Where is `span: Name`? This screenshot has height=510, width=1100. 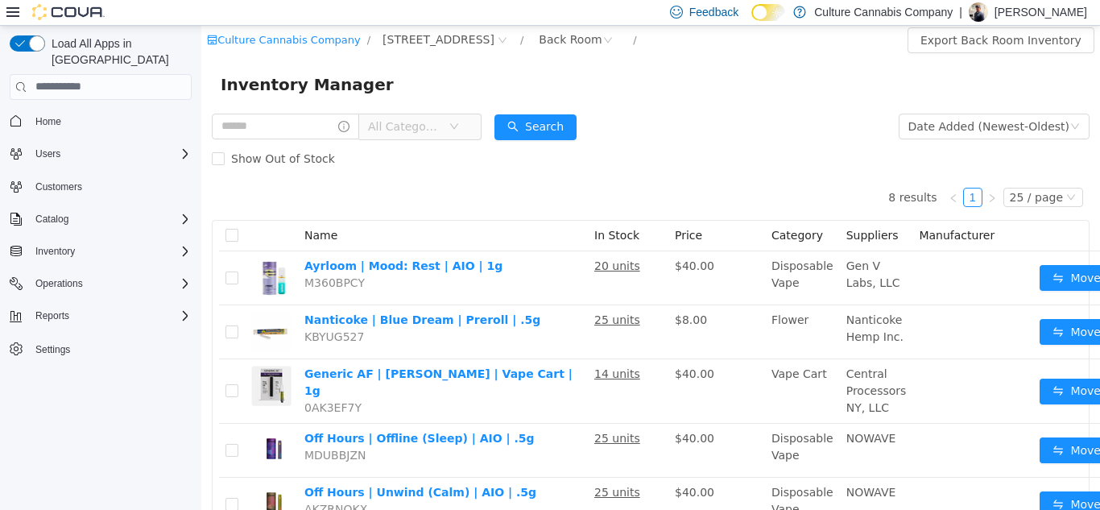
span: Name is located at coordinates (119, 209).